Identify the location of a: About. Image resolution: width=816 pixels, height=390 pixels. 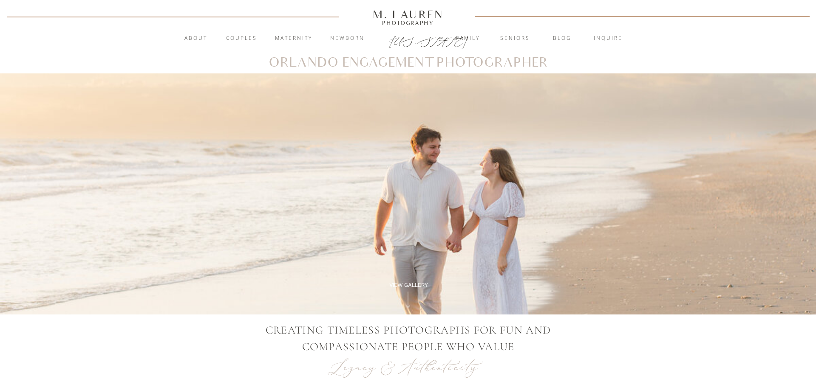
(195, 39).